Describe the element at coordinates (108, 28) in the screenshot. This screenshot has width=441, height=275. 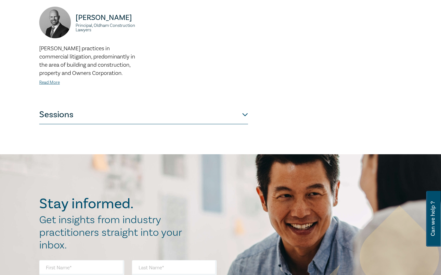
I see `small: Principal, Oldham Construction Lawyers` at that location.